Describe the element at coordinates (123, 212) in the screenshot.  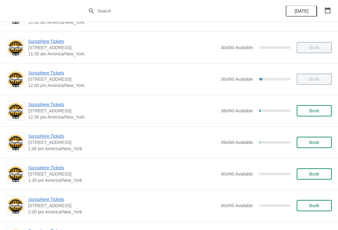
I see `span: 2:00 pm America/New_York` at that location.